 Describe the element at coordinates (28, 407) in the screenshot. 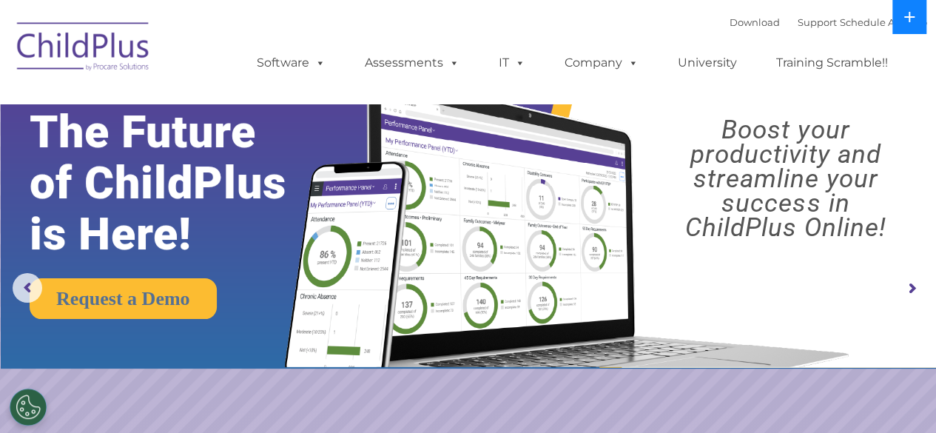

I see `button: Cookies Settings` at that location.